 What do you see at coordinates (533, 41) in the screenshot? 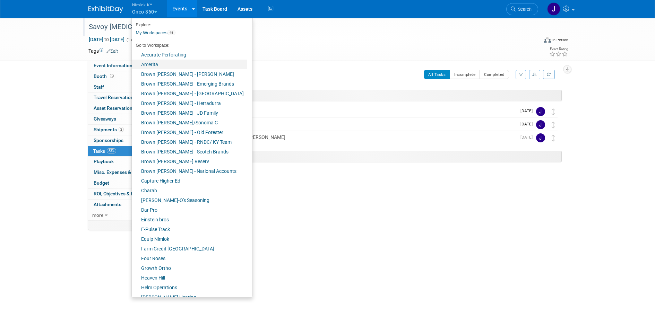
I see `div: Event Format` at bounding box center [533, 41].